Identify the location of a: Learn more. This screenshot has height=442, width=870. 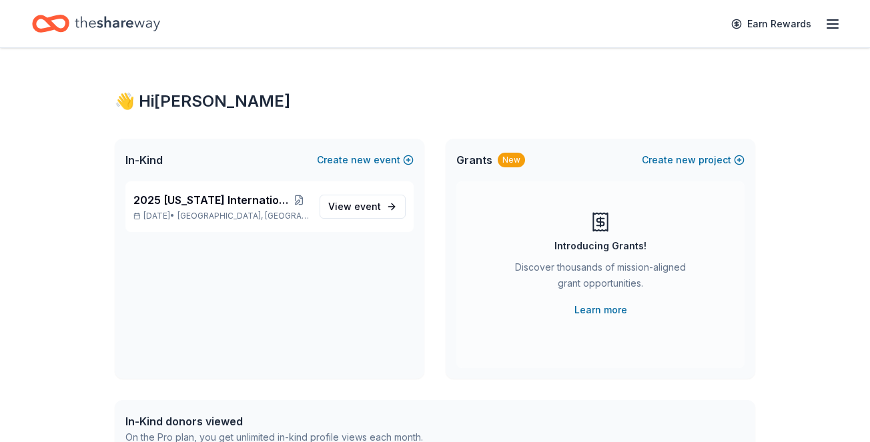
(600, 310).